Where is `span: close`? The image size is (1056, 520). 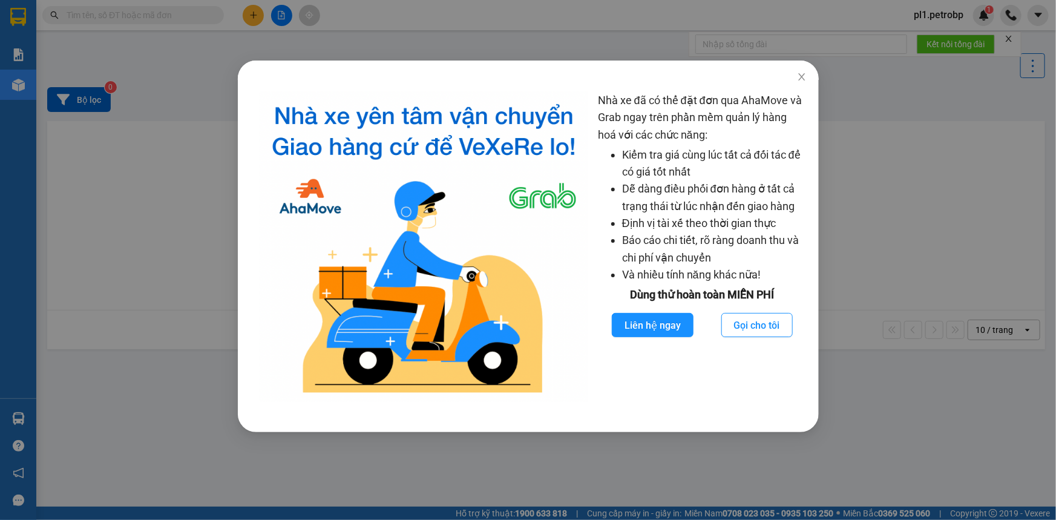
span: close is located at coordinates (801, 77).